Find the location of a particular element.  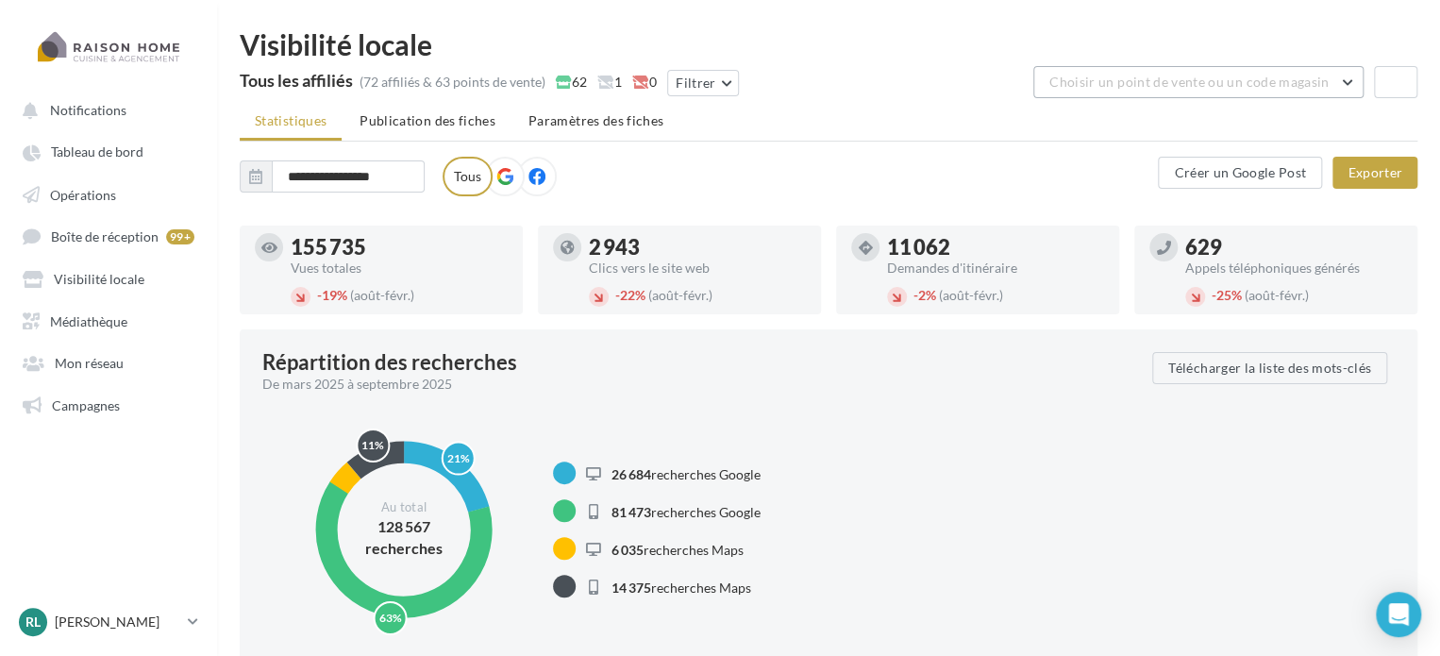

a: Boîte de réception 99+ is located at coordinates (108, 235).